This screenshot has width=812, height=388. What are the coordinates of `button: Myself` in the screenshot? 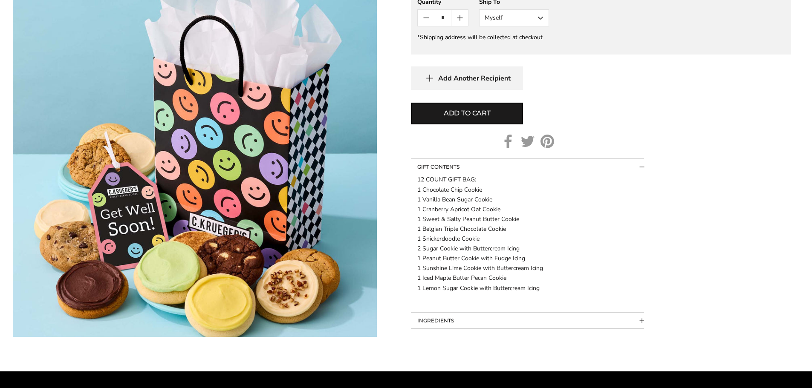 It's located at (514, 18).